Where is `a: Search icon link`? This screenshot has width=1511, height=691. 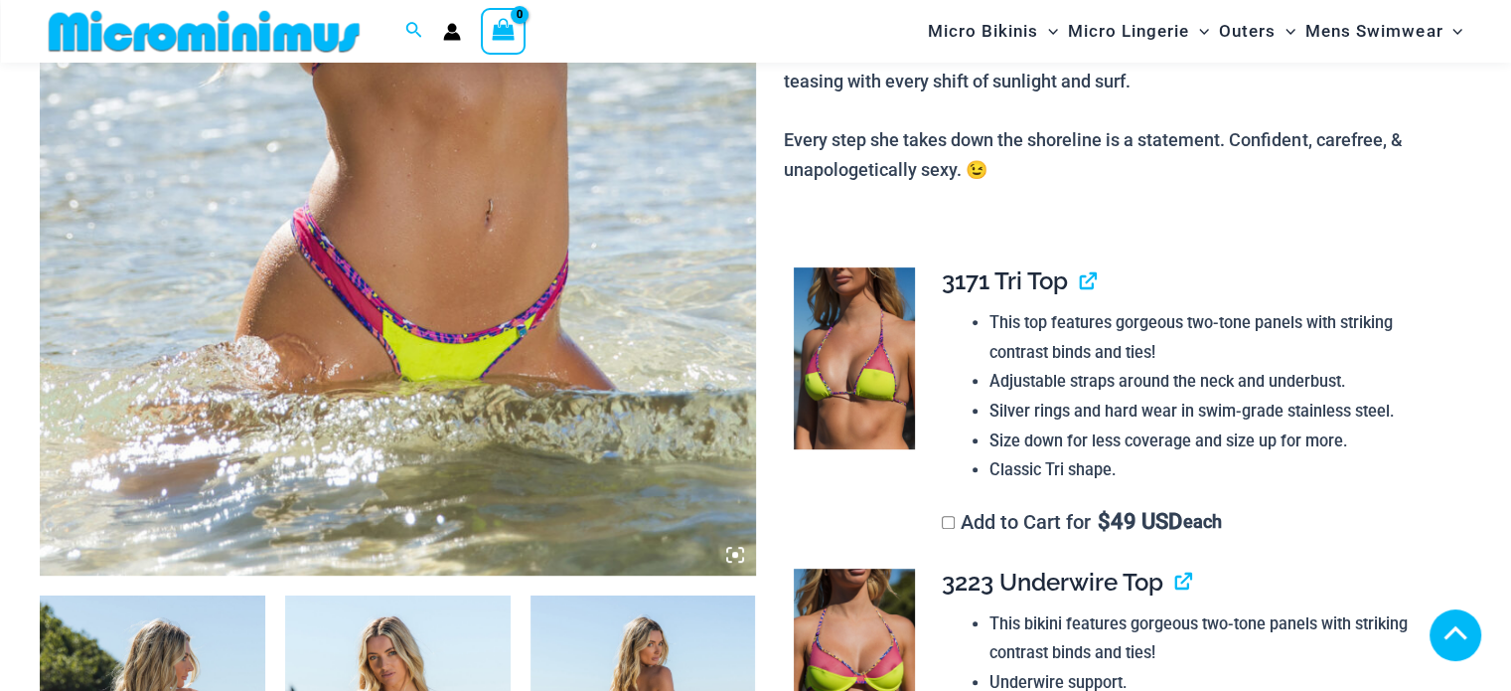
a: Search icon link is located at coordinates (414, 31).